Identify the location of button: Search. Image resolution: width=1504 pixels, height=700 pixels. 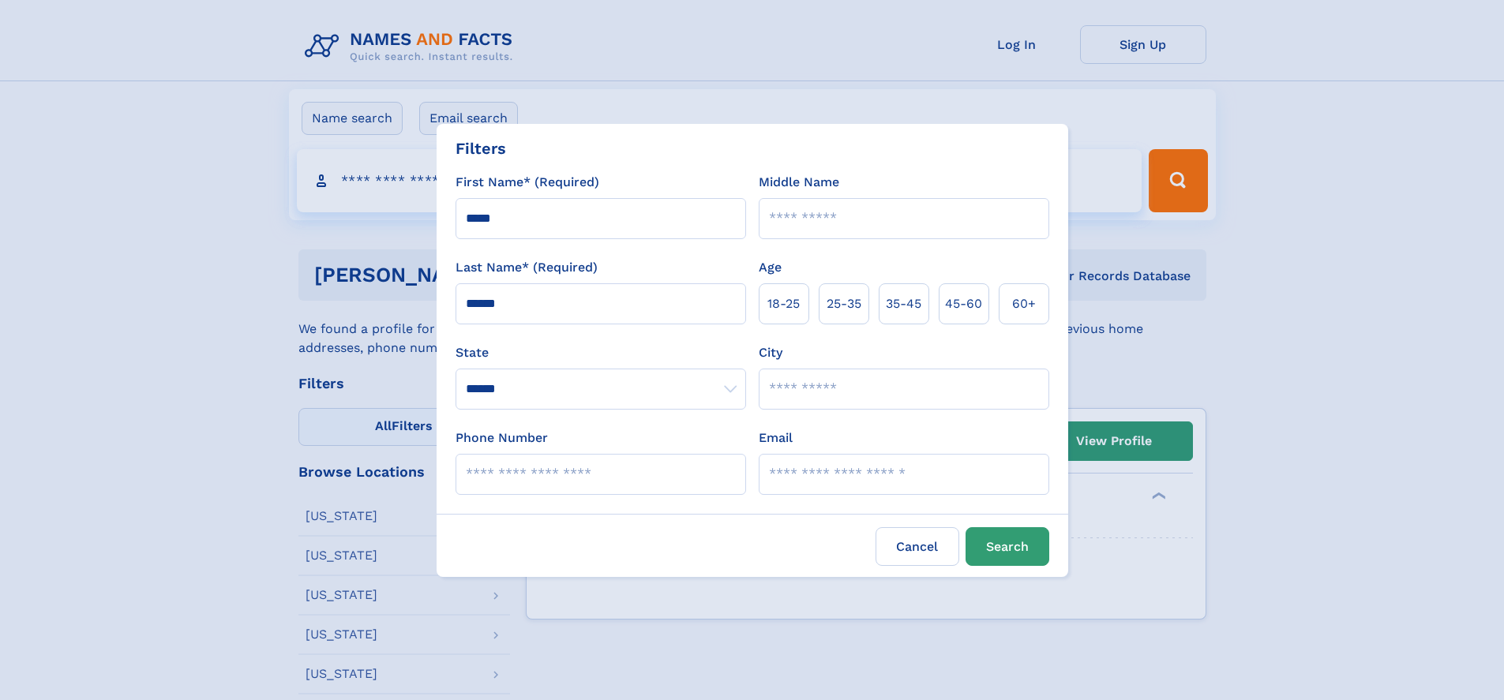
(1007, 546).